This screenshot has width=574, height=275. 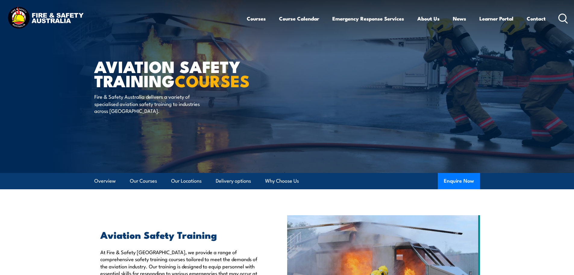 What do you see at coordinates (429, 18) in the screenshot?
I see `a: About Us` at bounding box center [429, 18].